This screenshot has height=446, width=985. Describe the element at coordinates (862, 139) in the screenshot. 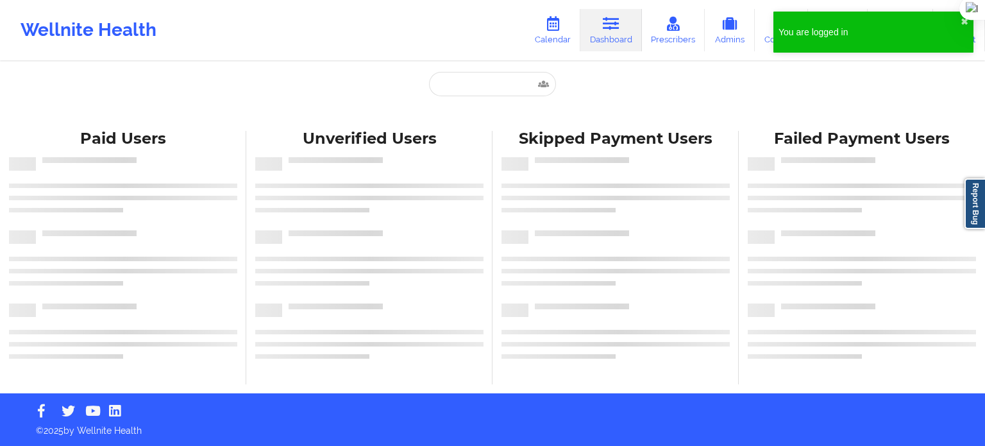

I see `div: Failed Payment Users` at that location.